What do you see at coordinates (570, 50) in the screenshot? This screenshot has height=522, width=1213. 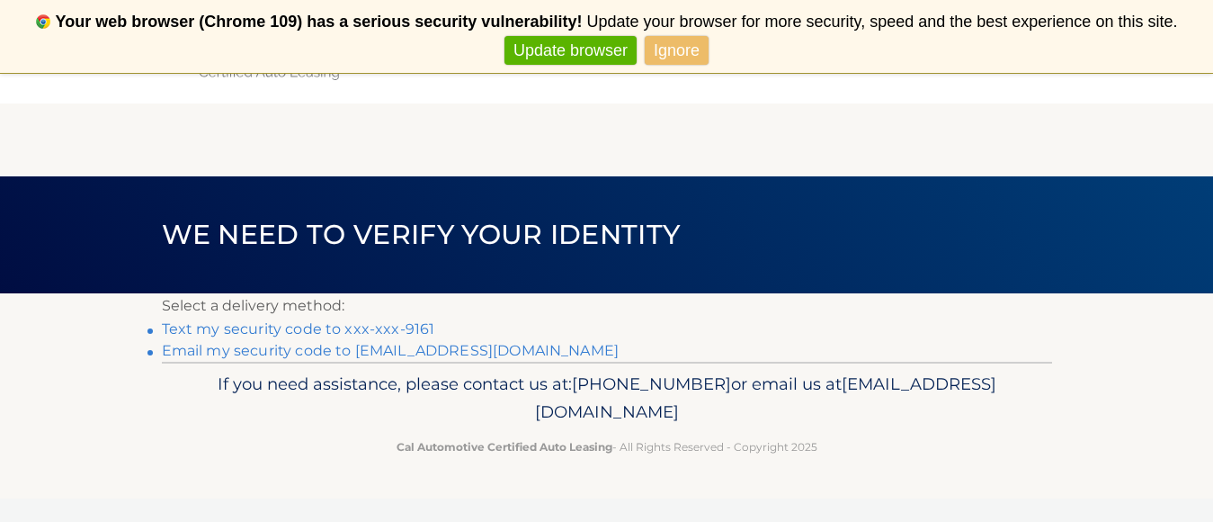 I see `a: Update browser` at bounding box center [570, 50].